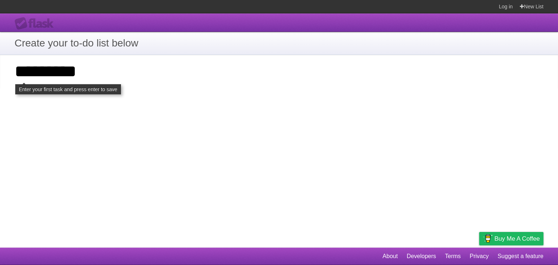 The image size is (558, 265). What do you see at coordinates (421, 256) in the screenshot?
I see `a: Developers` at bounding box center [421, 256].